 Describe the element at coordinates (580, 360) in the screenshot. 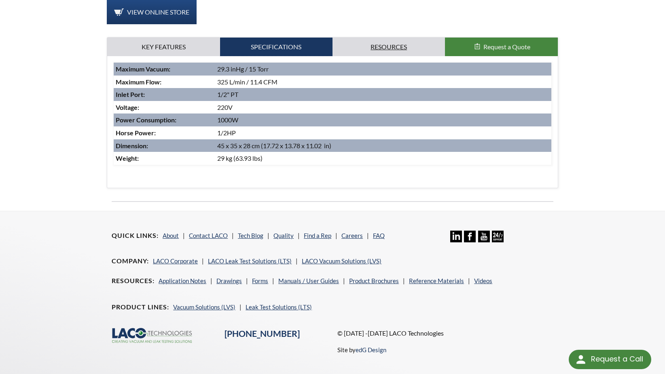

I see `img: round button` at that location.